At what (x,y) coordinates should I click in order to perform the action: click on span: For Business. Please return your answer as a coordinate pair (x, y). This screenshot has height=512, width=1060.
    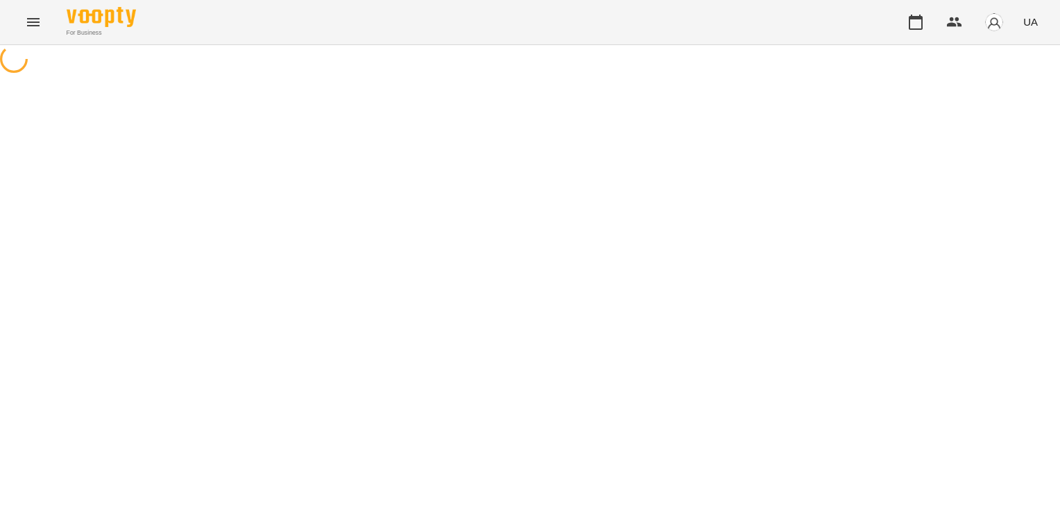
    Looking at the image, I should click on (101, 33).